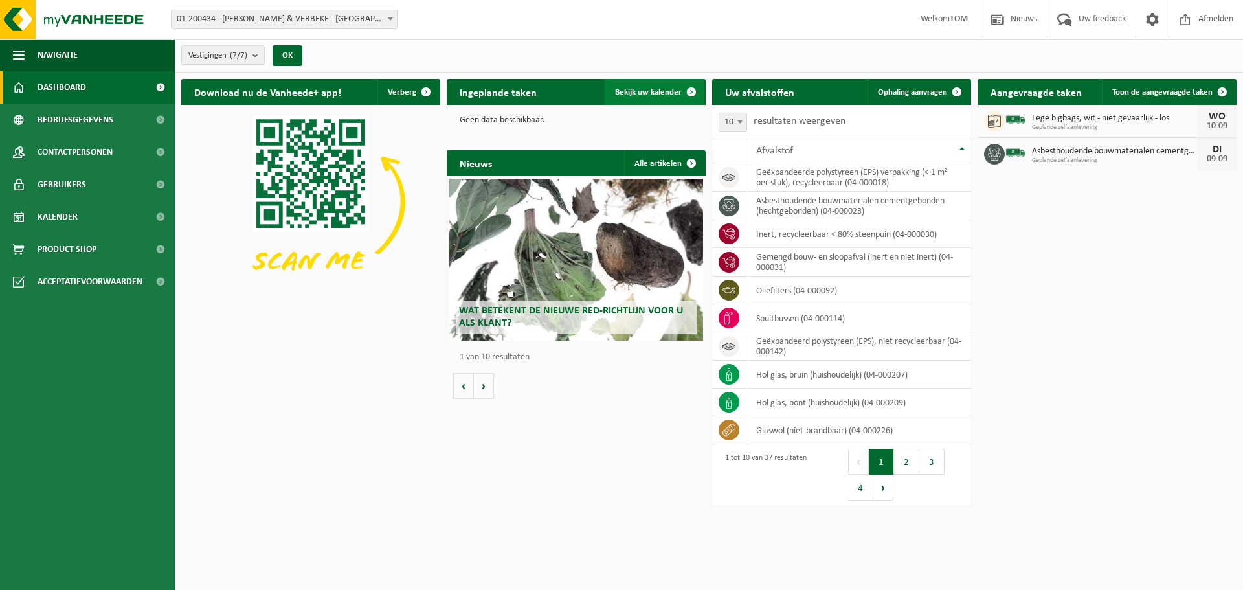 The image size is (1243, 590). I want to click on span: Acceptatievoorwaarden, so click(90, 282).